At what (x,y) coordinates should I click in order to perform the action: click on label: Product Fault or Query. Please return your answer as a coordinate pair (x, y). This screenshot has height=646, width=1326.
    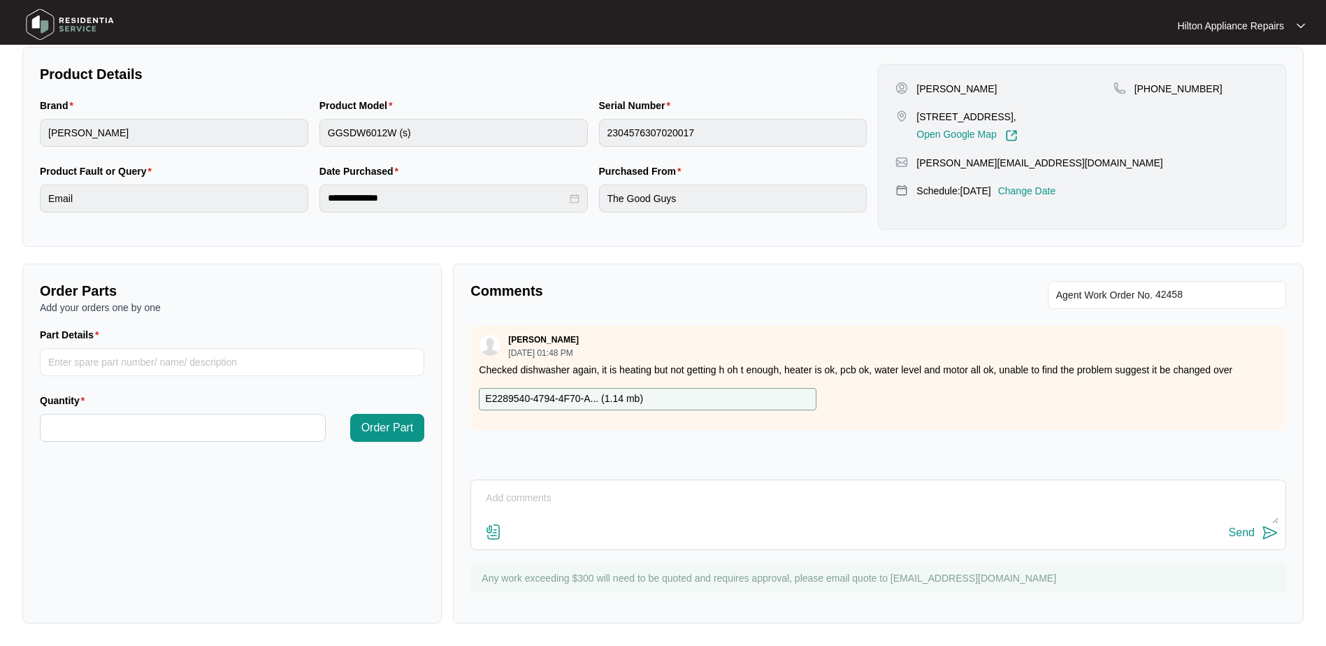
    Looking at the image, I should click on (99, 171).